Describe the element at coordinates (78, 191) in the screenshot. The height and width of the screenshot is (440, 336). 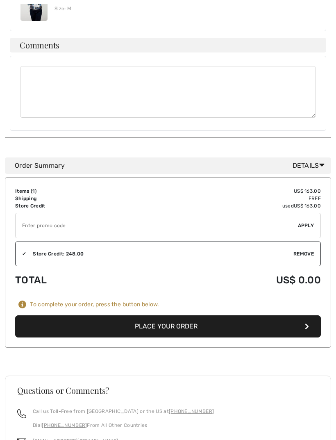
I see `td: Items ( )` at that location.